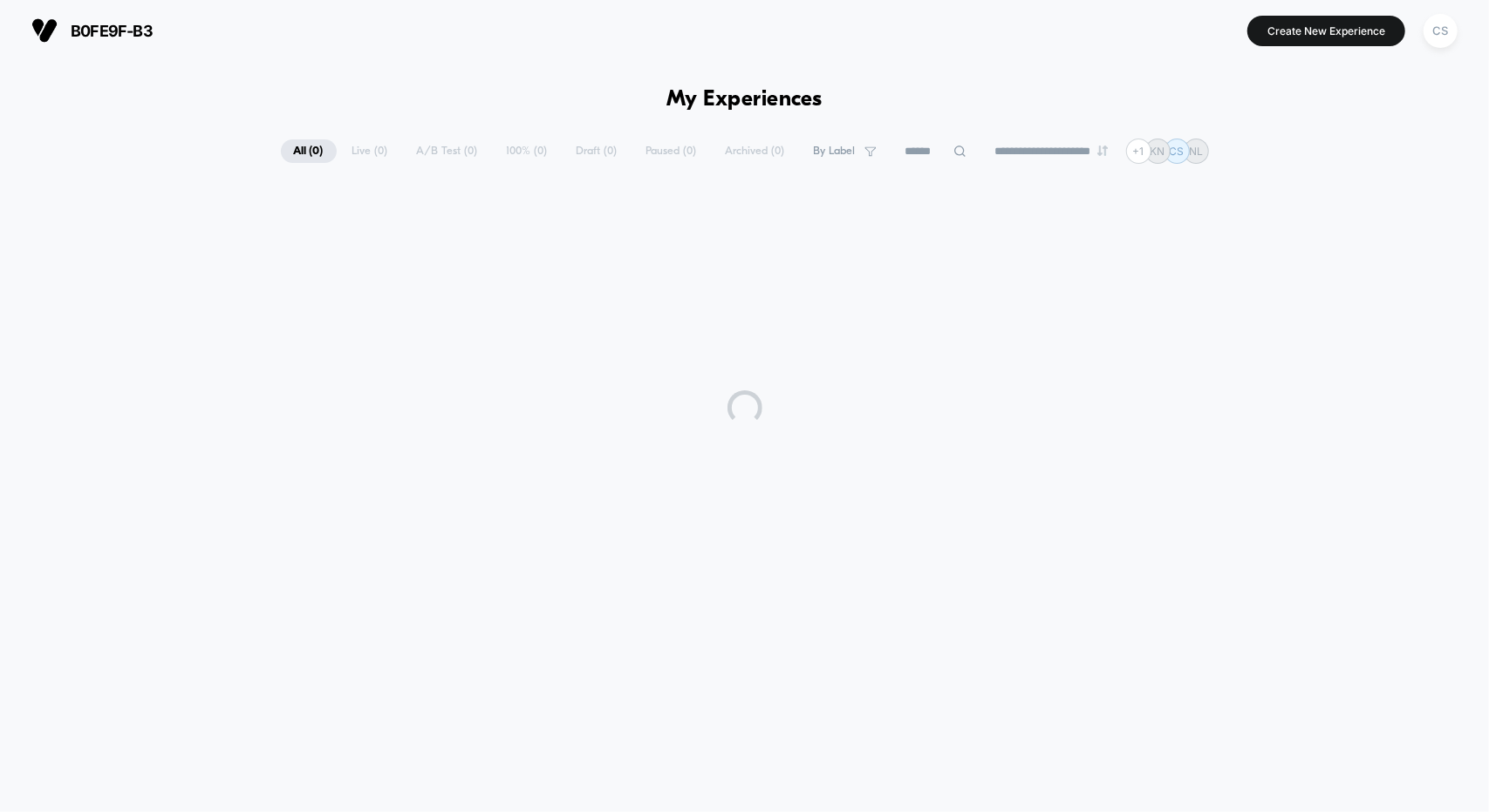 Image resolution: width=1489 pixels, height=812 pixels. I want to click on span: b0fe9f-b3, so click(112, 31).